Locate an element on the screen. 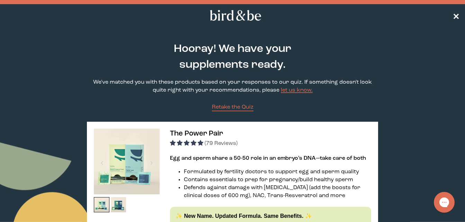 The width and height of the screenshot is (465, 222). a: let us know. is located at coordinates (297, 90).